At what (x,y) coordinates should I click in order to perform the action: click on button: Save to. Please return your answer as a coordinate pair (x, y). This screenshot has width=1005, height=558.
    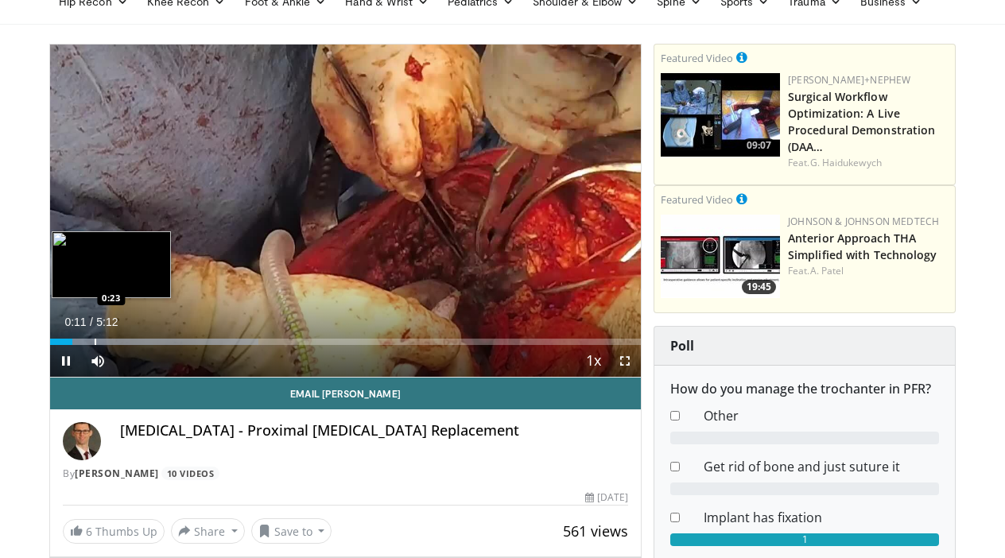
    Looking at the image, I should click on (292, 531).